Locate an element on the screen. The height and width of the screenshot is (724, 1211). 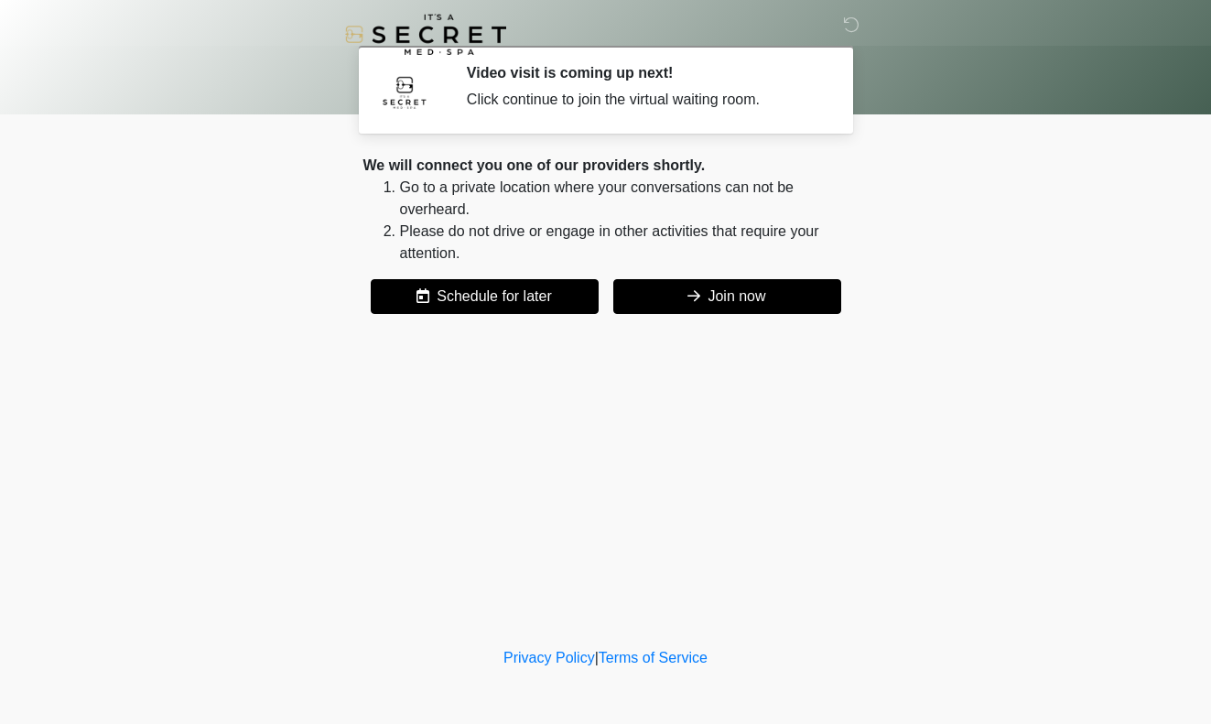
img: Agent Avatar is located at coordinates (405, 92).